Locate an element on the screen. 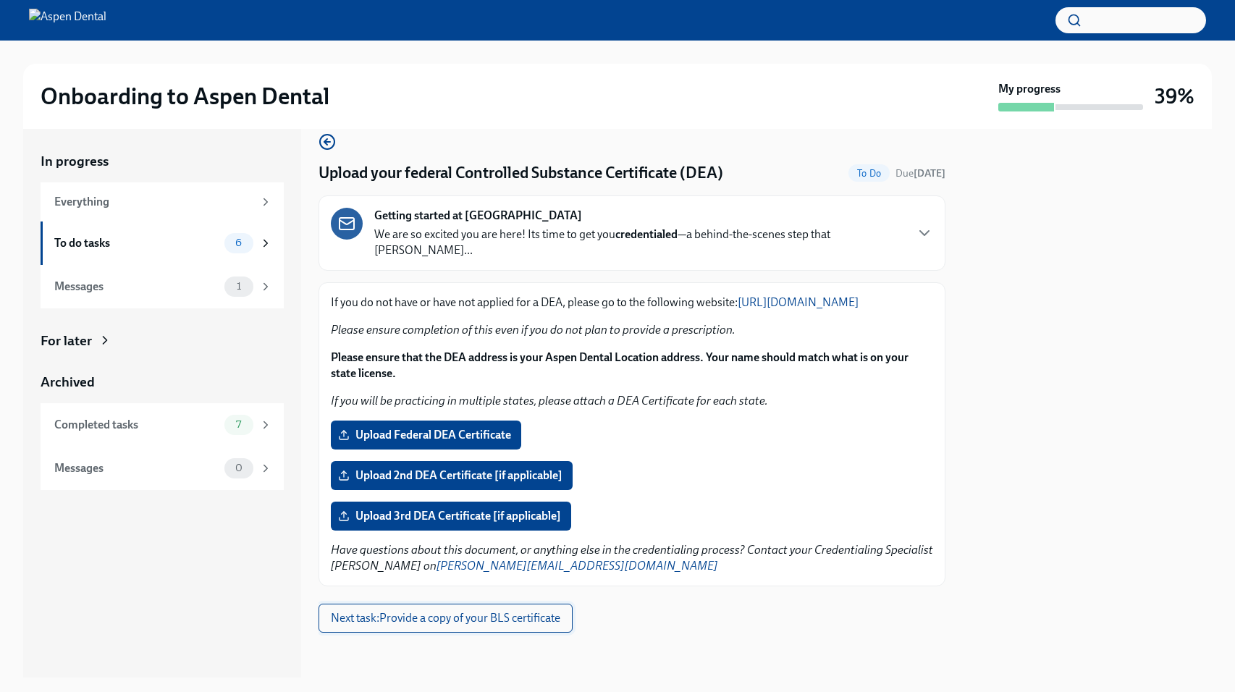  em: Please ensure completion of this even if you do not plan to provide a prescription. is located at coordinates (533, 329).